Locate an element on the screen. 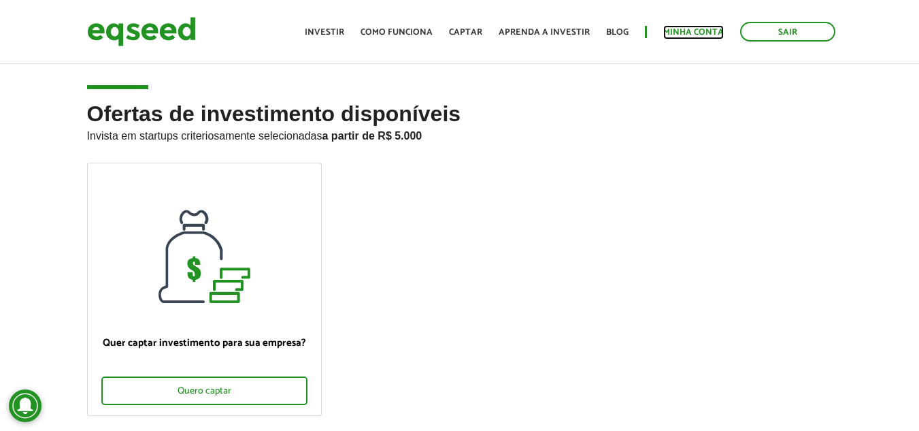  a: Aprenda a investir is located at coordinates (544, 32).